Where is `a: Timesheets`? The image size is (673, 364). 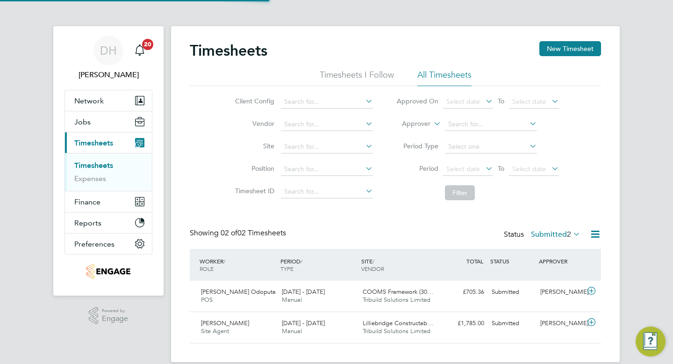
a: Timesheets is located at coordinates (94, 165).